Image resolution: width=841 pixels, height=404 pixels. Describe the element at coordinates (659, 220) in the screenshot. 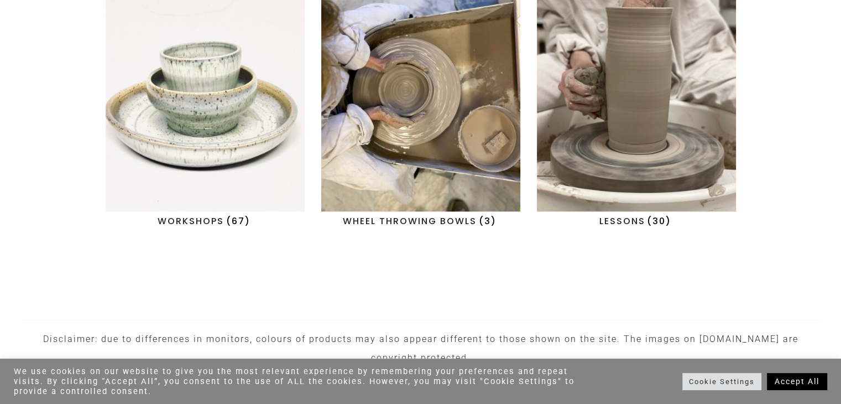

I see `mark: (30)` at that location.